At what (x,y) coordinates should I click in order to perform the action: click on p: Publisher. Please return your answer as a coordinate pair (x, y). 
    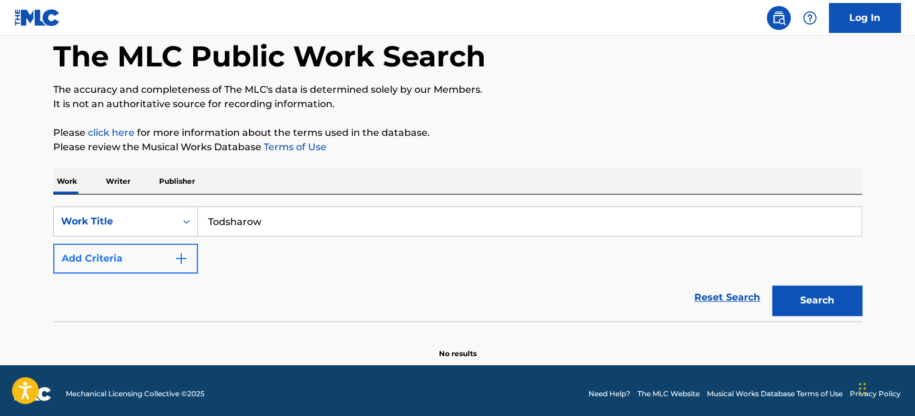
    Looking at the image, I should click on (177, 181).